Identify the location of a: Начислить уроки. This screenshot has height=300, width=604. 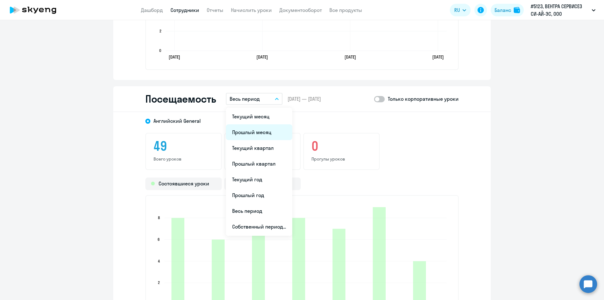
(252, 10).